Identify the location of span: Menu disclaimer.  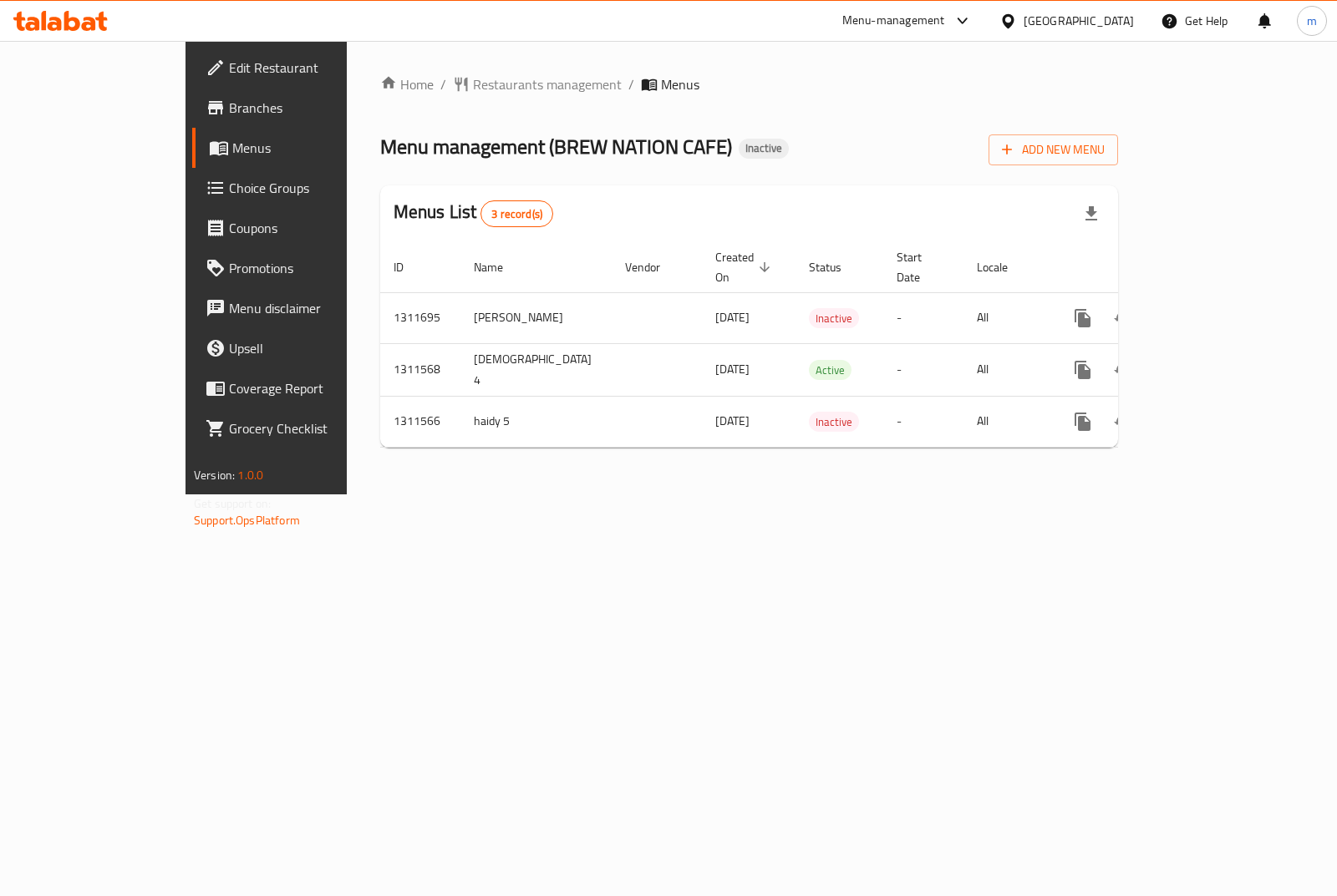
(311, 308).